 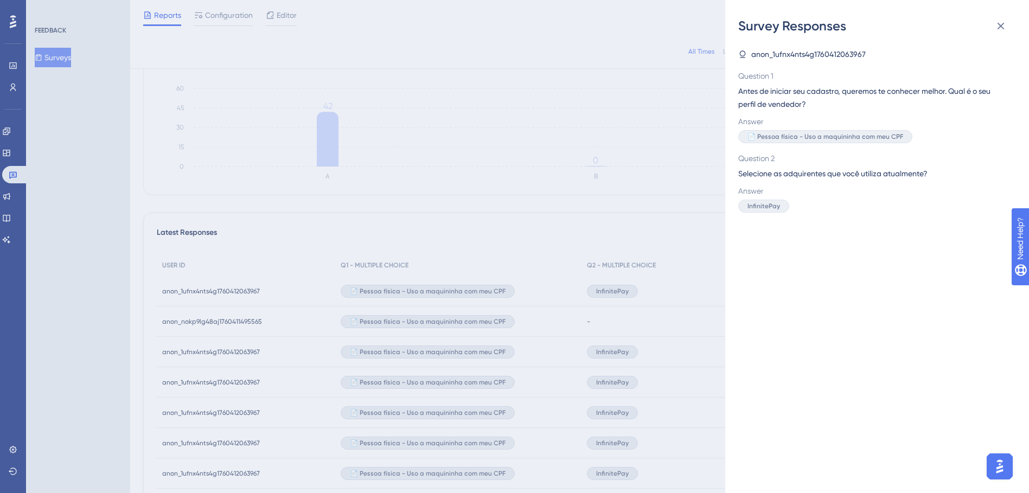 I want to click on span: Question 2, so click(x=873, y=158).